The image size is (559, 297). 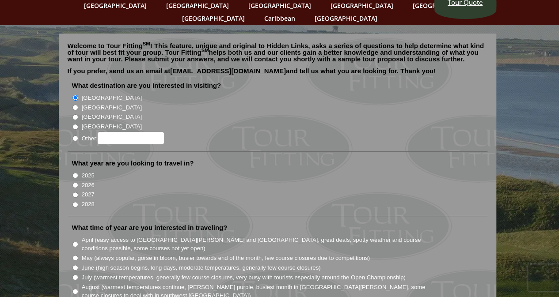 What do you see at coordinates (280, 18) in the screenshot?
I see `a: Caribbean` at bounding box center [280, 18].